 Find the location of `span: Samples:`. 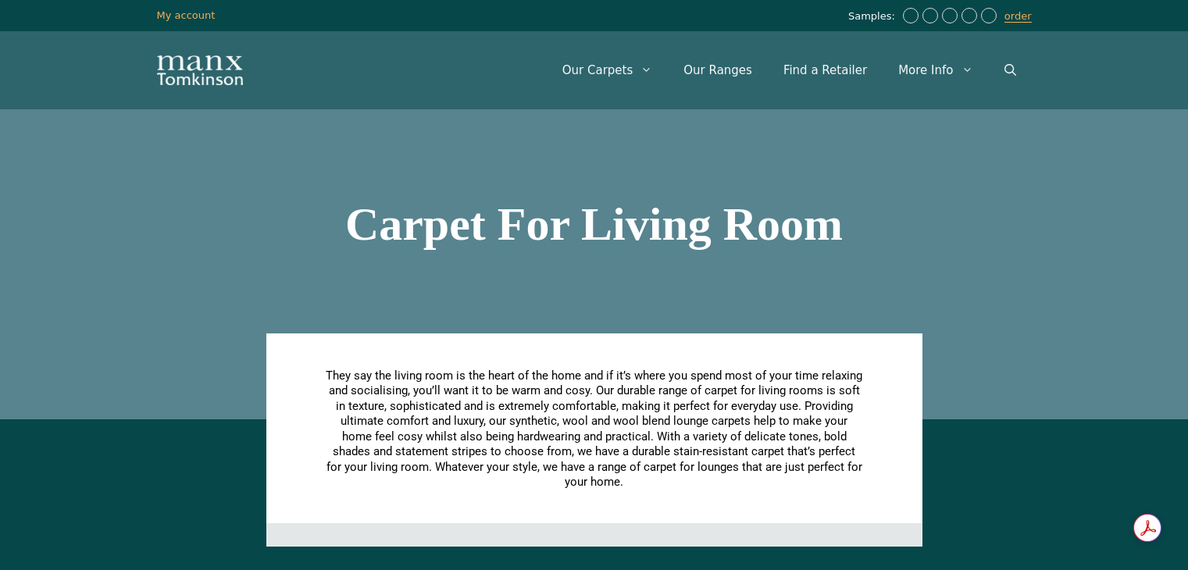

span: Samples: is located at coordinates (873, 16).